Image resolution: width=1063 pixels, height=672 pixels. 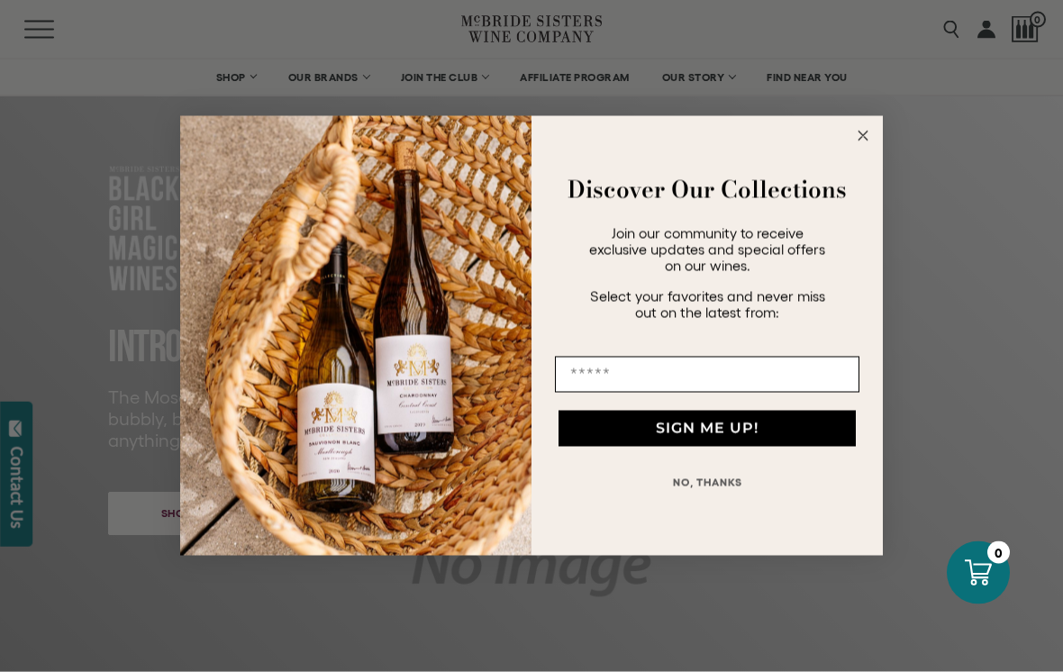 What do you see at coordinates (707, 375) in the screenshot?
I see `input: Email` at bounding box center [707, 375].